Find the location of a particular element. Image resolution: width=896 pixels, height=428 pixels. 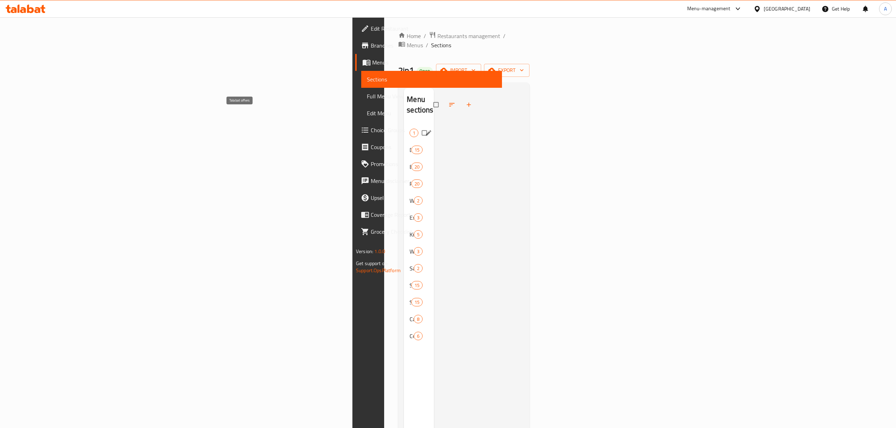

a: Menus is located at coordinates (428, 62).